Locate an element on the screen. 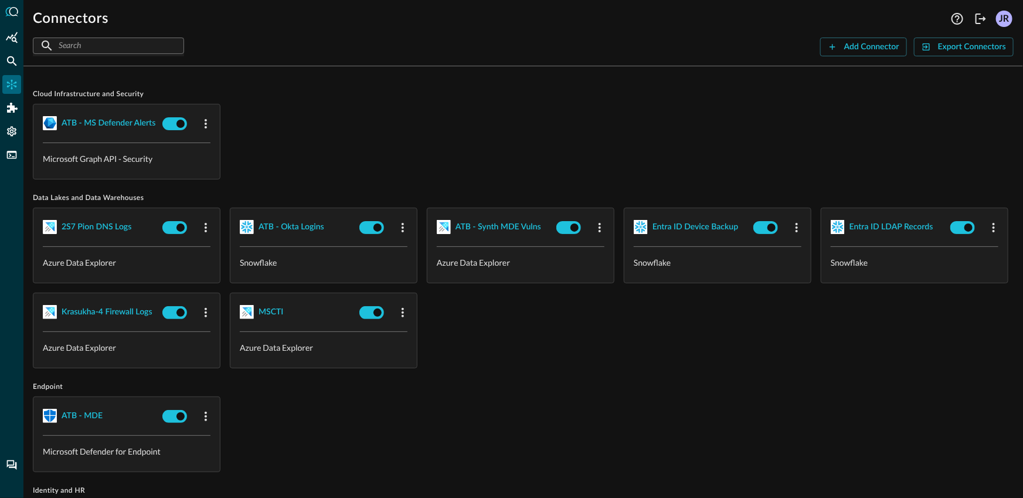 Image resolution: width=1023 pixels, height=498 pixels. div: Krasukha-4 Firewall Logs is located at coordinates (107, 312).